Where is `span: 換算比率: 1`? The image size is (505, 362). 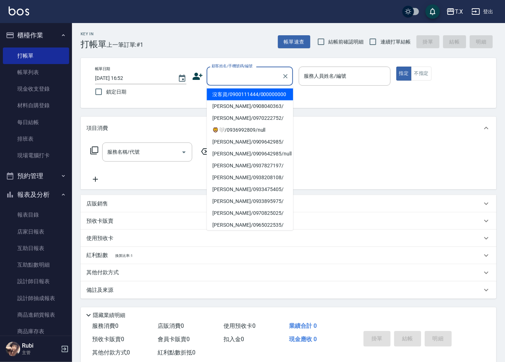 span: 換算比率: 1 is located at coordinates (124, 255).